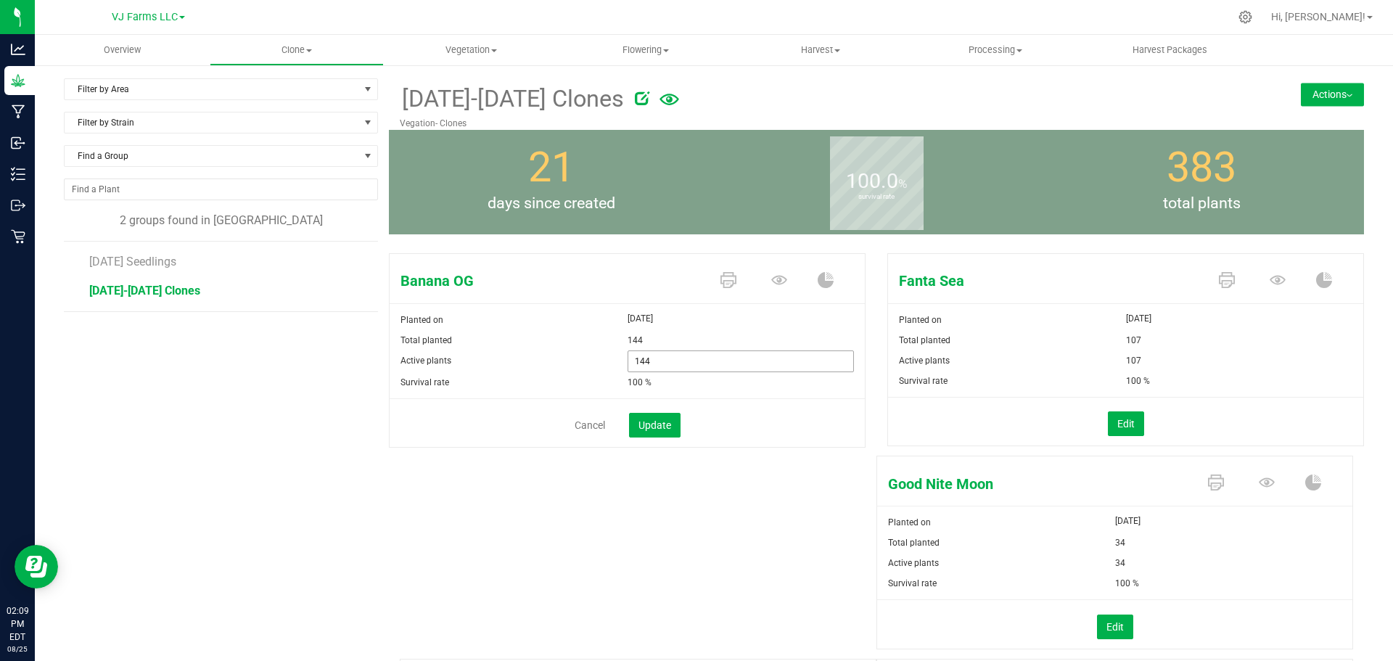 This screenshot has width=1393, height=661. I want to click on group-info-box: Total number of plants, so click(1201, 182).